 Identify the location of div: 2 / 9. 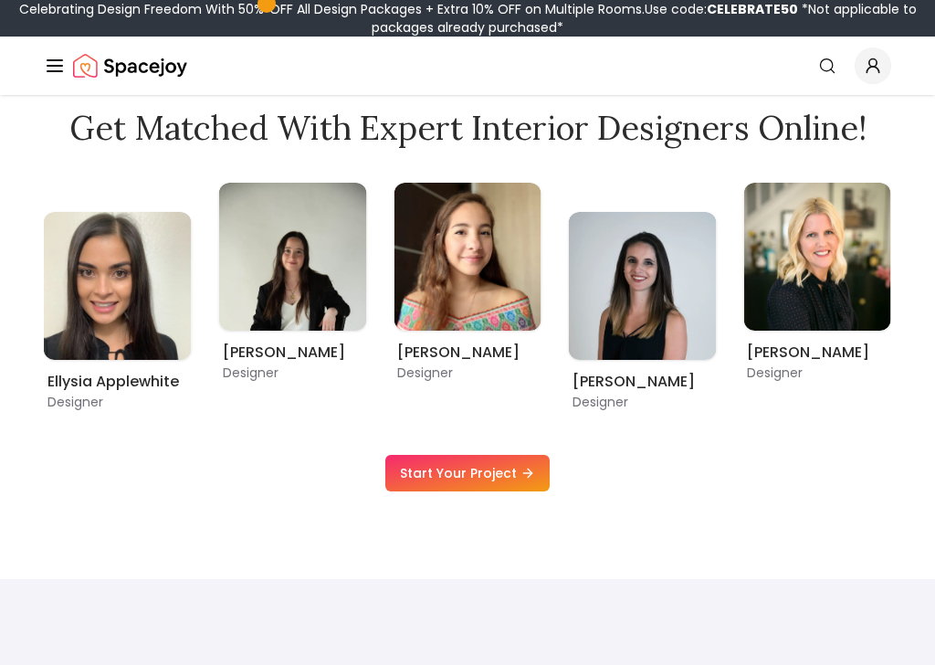
(643, 297).